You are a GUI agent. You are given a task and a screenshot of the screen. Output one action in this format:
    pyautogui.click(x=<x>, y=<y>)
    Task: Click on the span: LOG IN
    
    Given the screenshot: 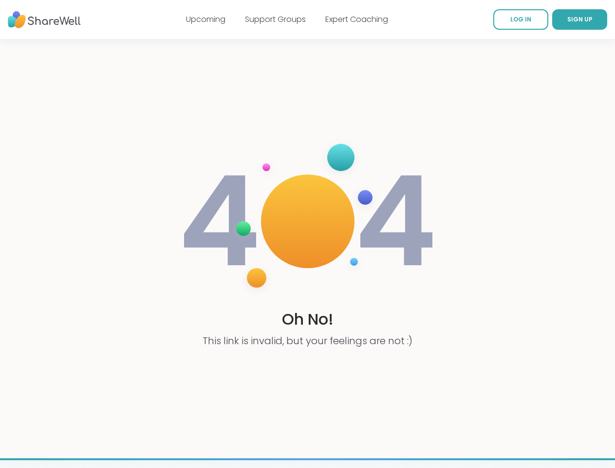 What is the action you would take?
    pyautogui.click(x=521, y=19)
    